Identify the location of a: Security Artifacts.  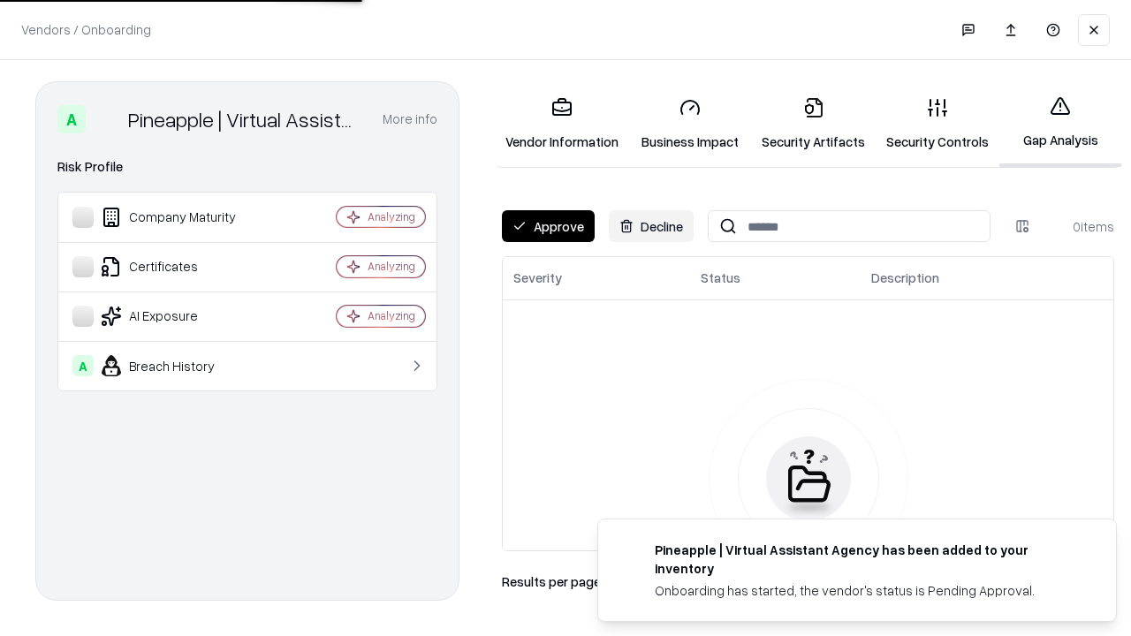
(813, 124).